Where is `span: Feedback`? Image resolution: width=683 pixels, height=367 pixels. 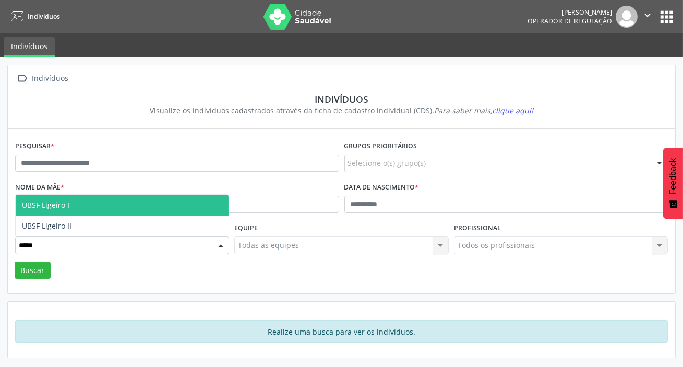
span: Feedback is located at coordinates (673, 176).